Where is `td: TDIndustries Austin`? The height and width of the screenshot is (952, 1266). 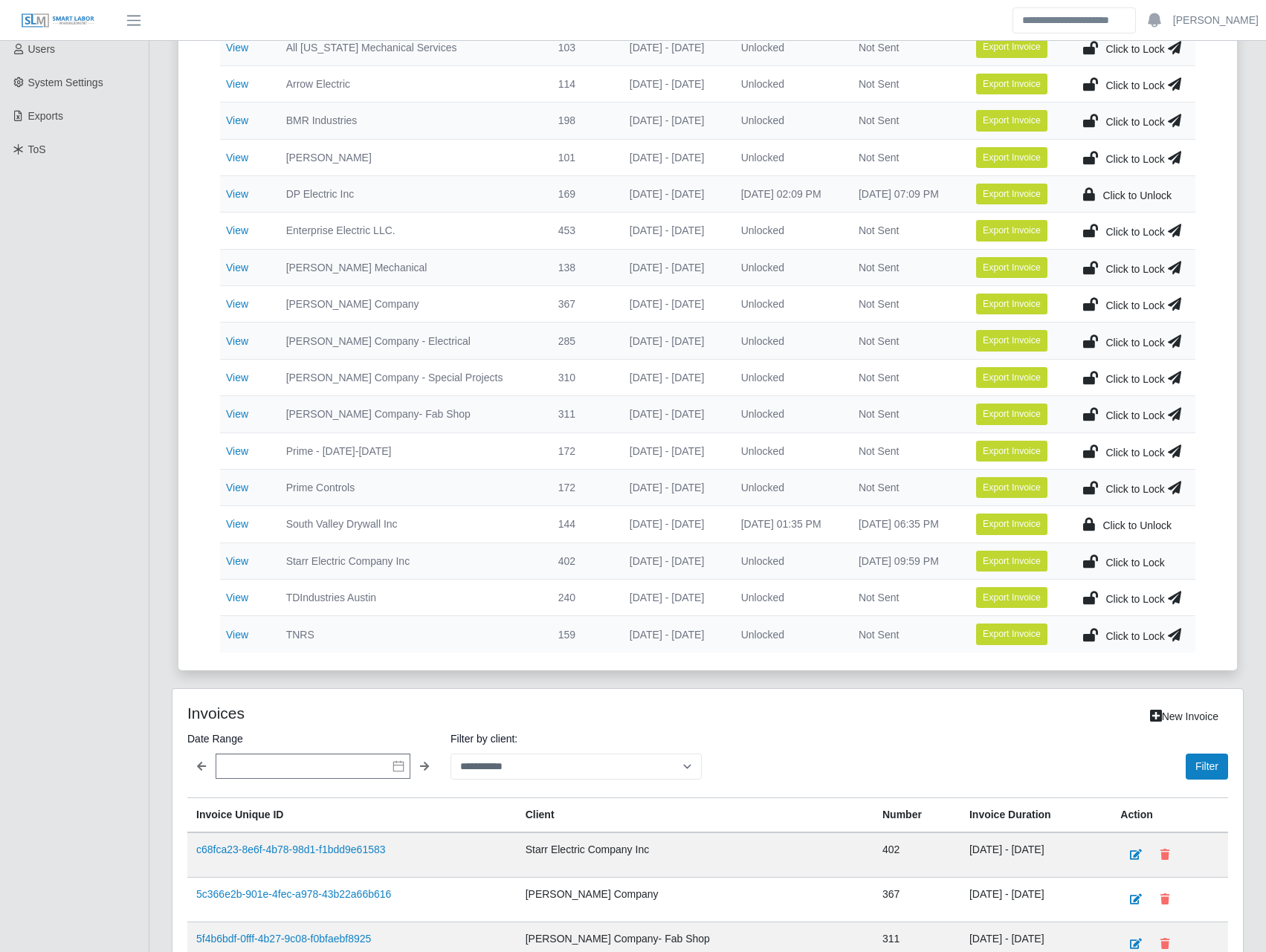 td: TDIndustries Austin is located at coordinates (410, 598).